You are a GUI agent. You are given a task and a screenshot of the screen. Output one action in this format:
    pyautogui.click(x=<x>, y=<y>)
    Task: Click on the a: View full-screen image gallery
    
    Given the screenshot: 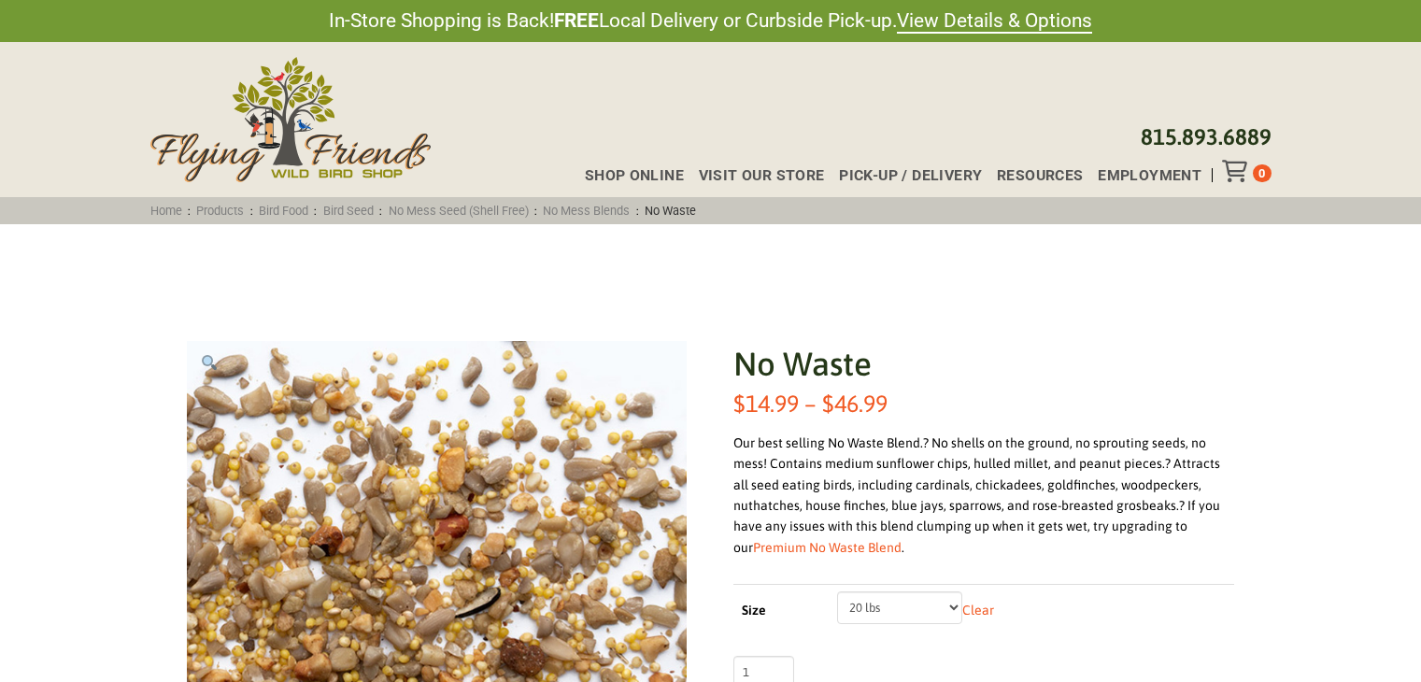 What is the action you would take?
    pyautogui.click(x=209, y=363)
    